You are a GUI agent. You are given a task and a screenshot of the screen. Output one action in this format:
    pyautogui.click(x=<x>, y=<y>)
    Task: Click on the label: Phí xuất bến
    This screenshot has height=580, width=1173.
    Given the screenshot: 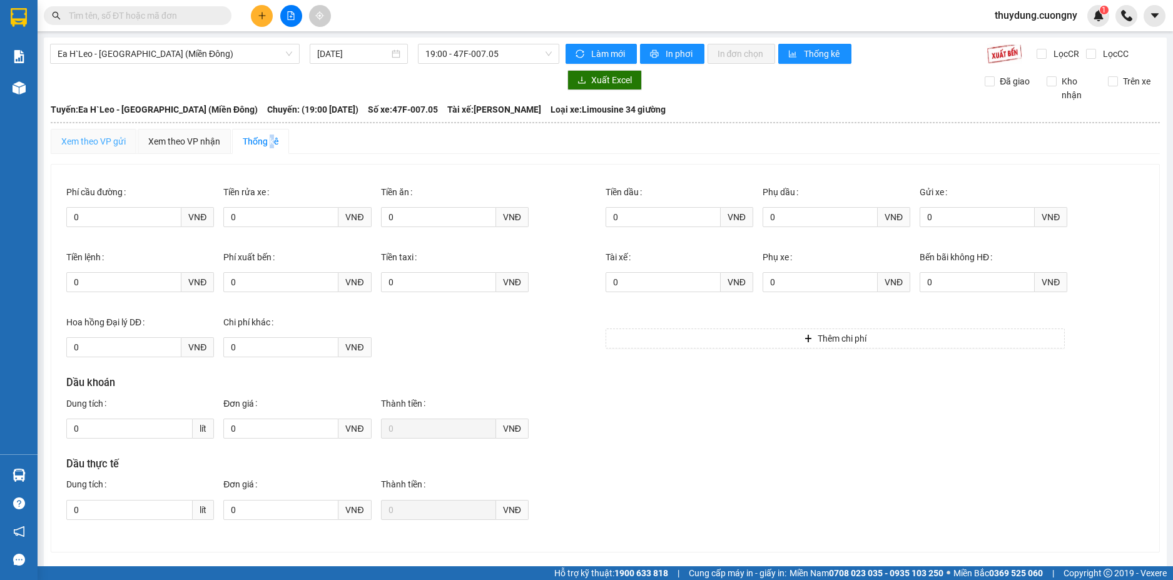 What is the action you would take?
    pyautogui.click(x=251, y=257)
    